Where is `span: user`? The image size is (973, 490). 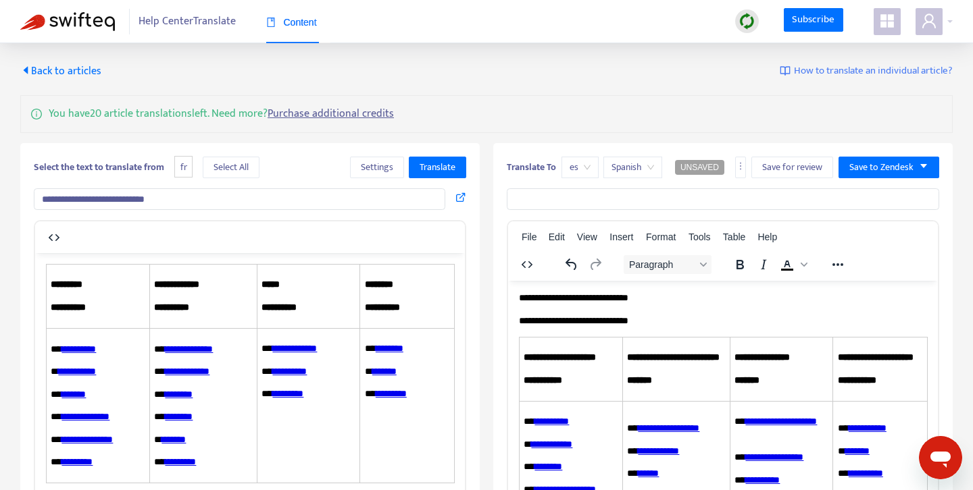
span: user is located at coordinates (929, 21).